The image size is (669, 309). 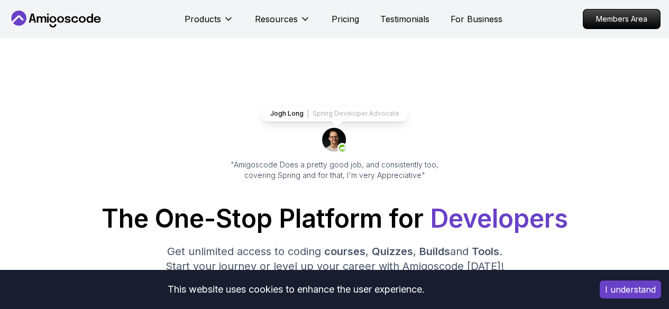 I want to click on h1: The One-Stop Platform for, so click(x=334, y=219).